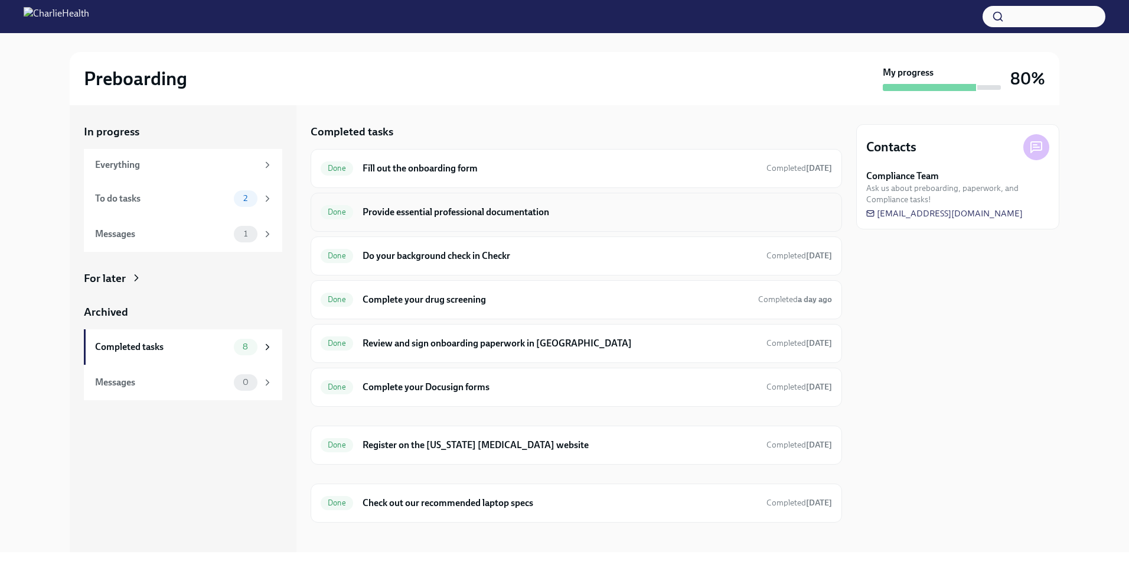  Describe the element at coordinates (56, 17) in the screenshot. I see `img: CharlieHealth` at that location.